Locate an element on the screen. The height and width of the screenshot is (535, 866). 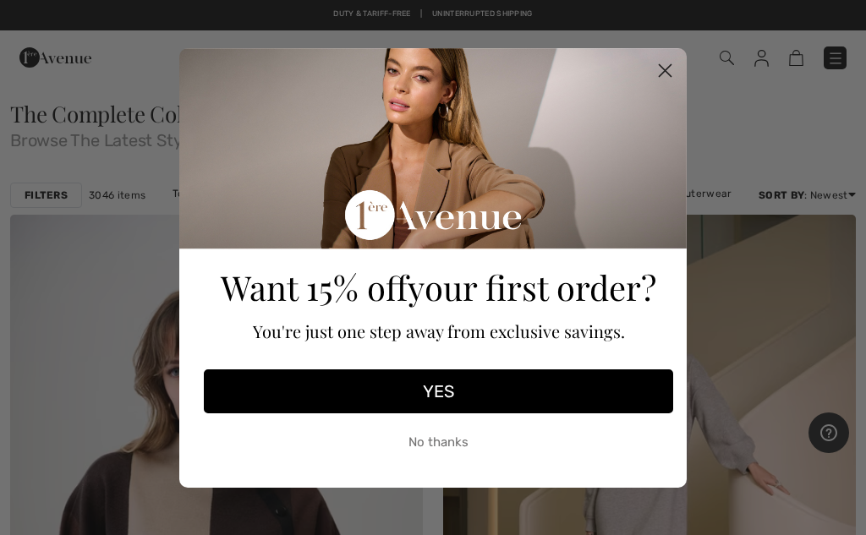
button: YES is located at coordinates (438, 392).